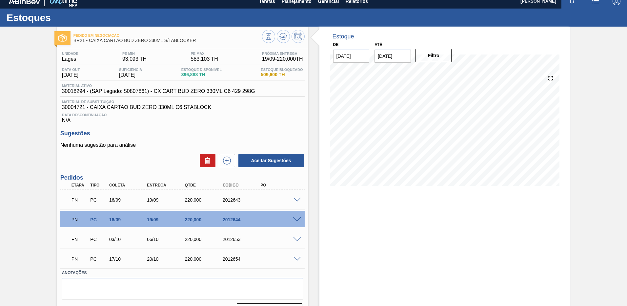  I want to click on span: PE MIN, so click(134, 53).